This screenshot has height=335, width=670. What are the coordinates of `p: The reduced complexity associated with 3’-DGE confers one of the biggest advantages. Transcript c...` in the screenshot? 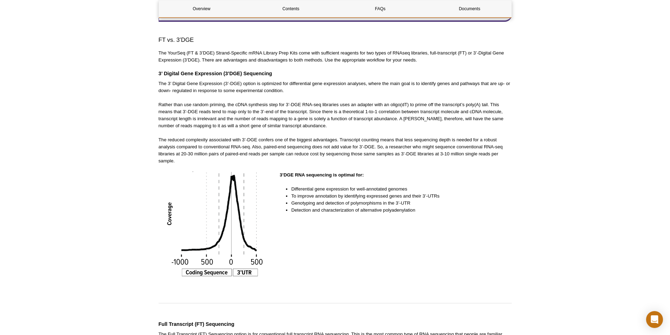 It's located at (335, 151).